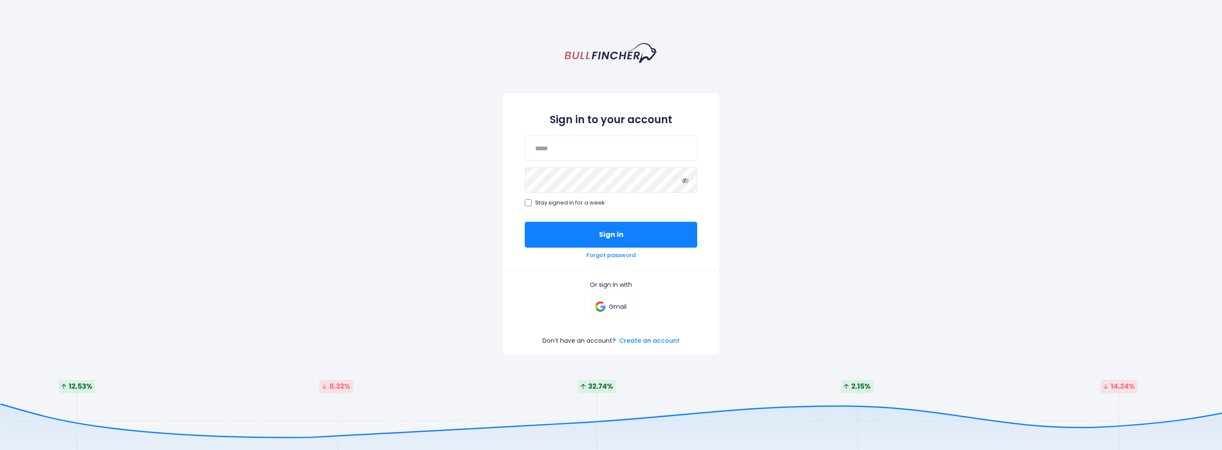  Describe the element at coordinates (611, 119) in the screenshot. I see `h2: Sign in to your account` at that location.